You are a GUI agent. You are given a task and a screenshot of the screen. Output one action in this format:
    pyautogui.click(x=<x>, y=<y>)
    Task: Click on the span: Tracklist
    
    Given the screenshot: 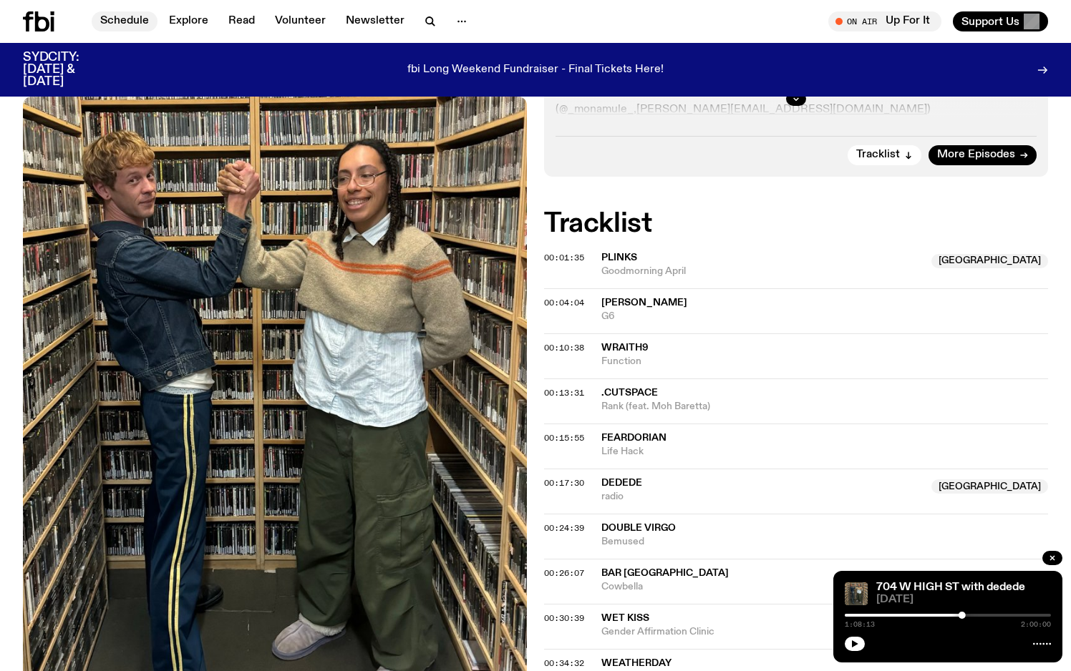 What is the action you would take?
    pyautogui.click(x=878, y=155)
    